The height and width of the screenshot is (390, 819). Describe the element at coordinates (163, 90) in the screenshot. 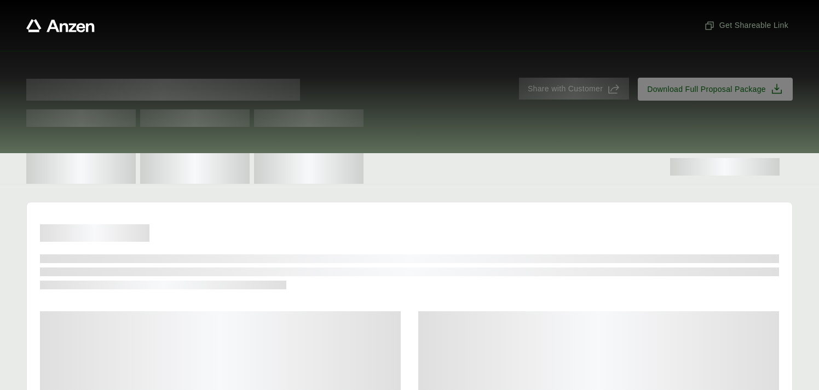

I see `span: Proposal for` at that location.